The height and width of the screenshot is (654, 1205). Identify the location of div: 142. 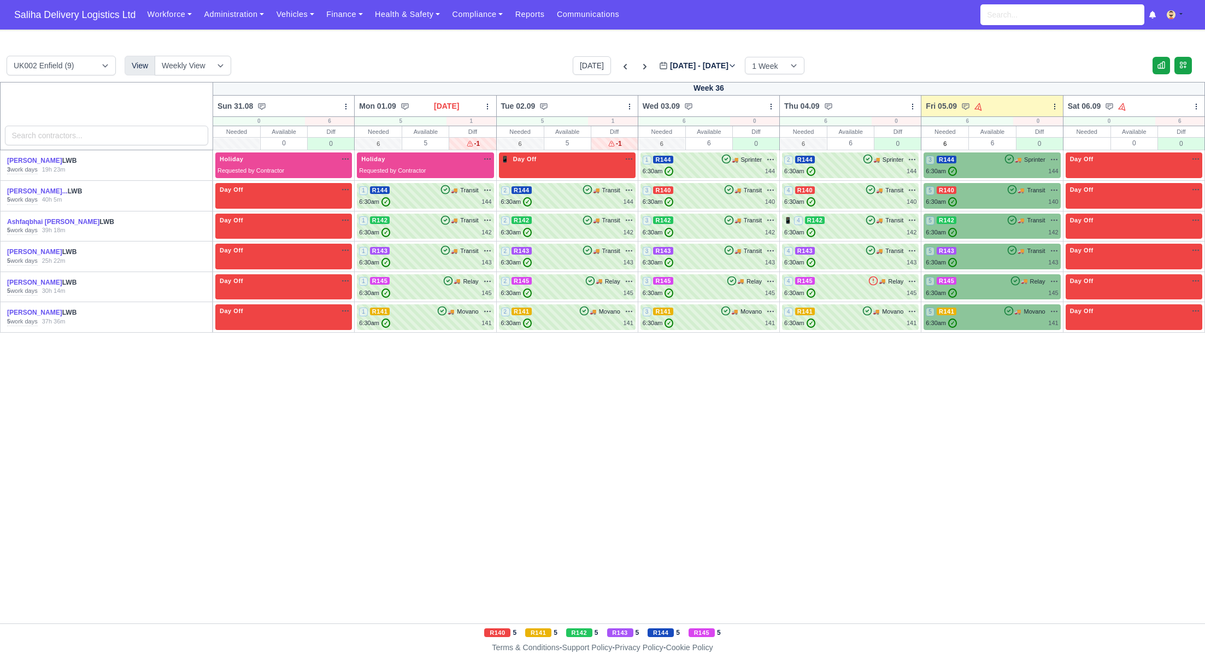
(486, 232).